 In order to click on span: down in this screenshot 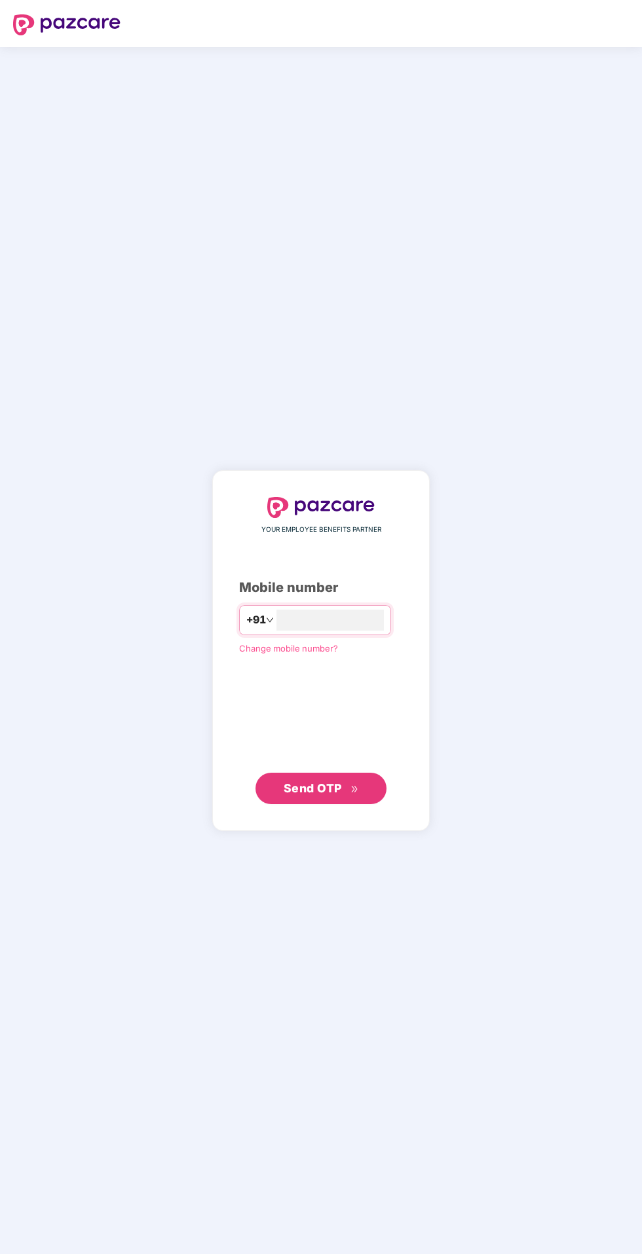, I will do `click(270, 620)`.